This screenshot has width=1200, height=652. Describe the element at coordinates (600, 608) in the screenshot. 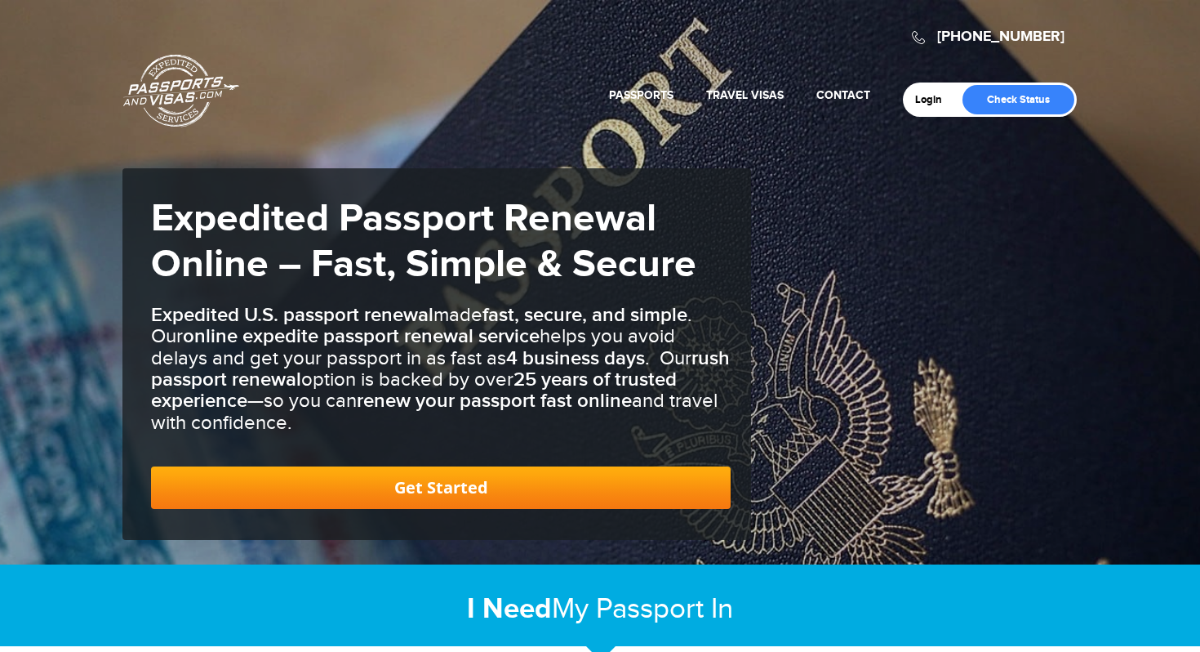

I see `h2: My` at that location.